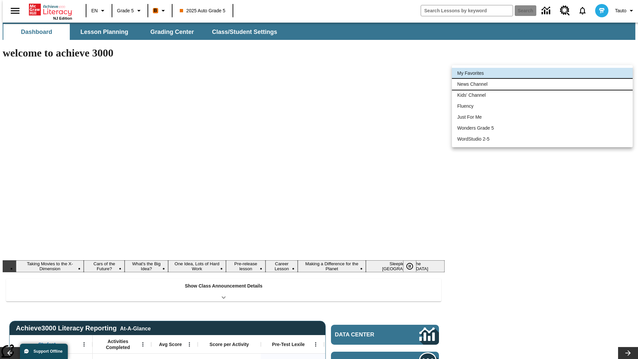 This screenshot has height=359, width=638. Describe the element at coordinates (542, 139) in the screenshot. I see `li: WordStudio 2-5` at that location.